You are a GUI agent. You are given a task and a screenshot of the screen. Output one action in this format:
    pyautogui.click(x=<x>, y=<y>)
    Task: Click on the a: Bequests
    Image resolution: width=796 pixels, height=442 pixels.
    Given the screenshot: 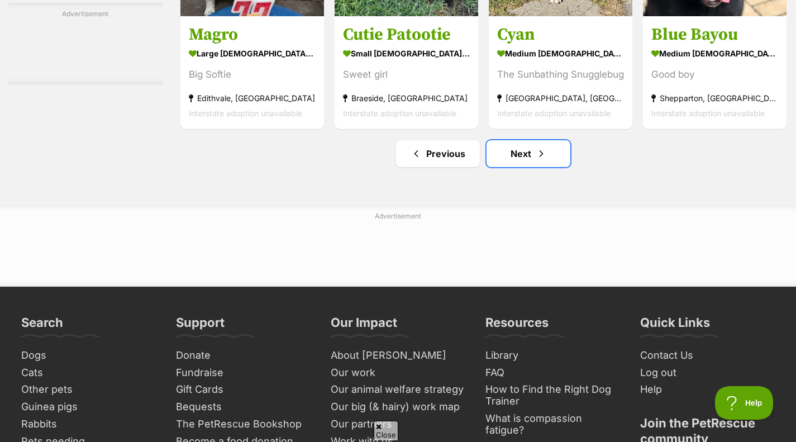 What is the action you would take?
    pyautogui.click(x=243, y=406)
    